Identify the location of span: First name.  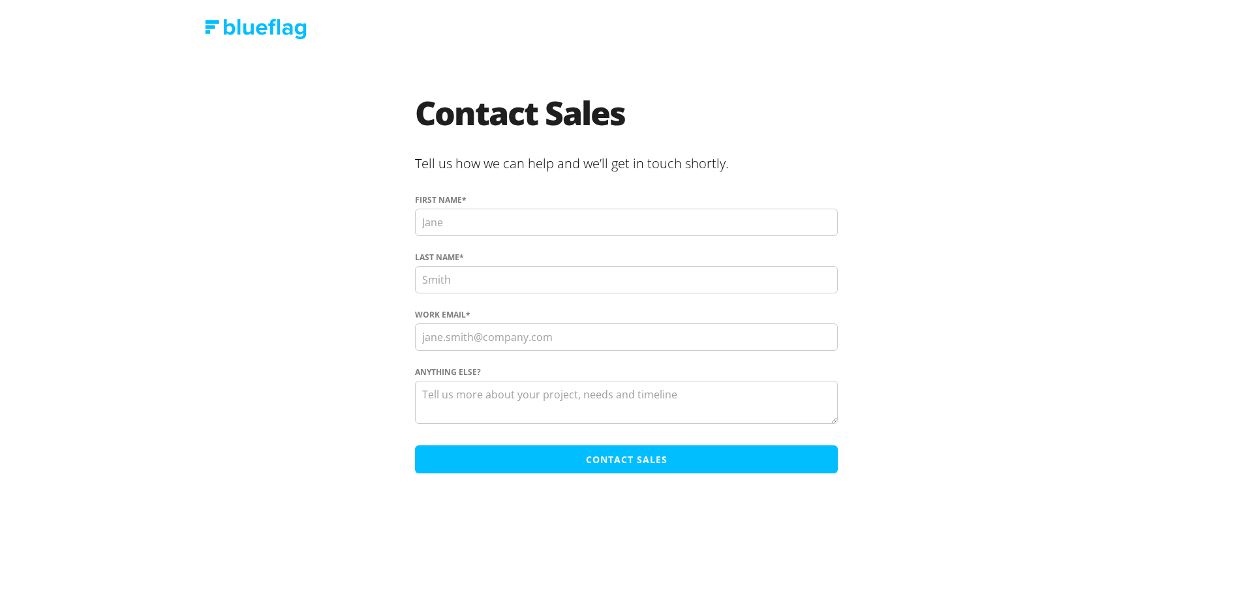
(438, 198).